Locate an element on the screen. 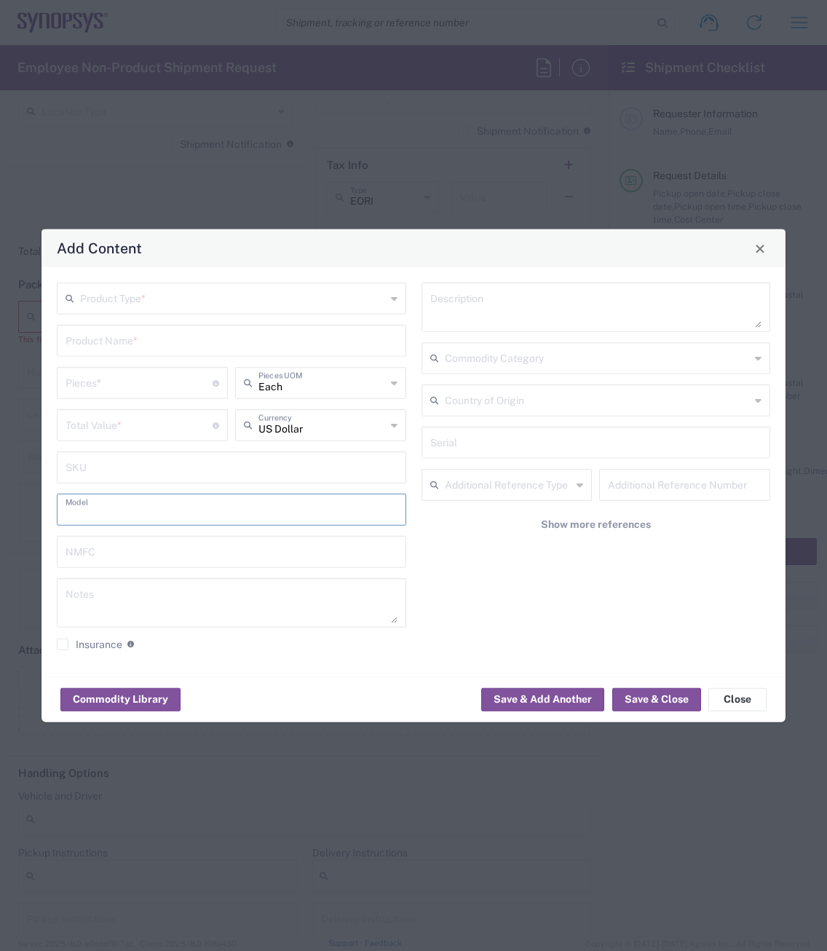 The image size is (827, 951). label: Insurance is located at coordinates (90, 645).